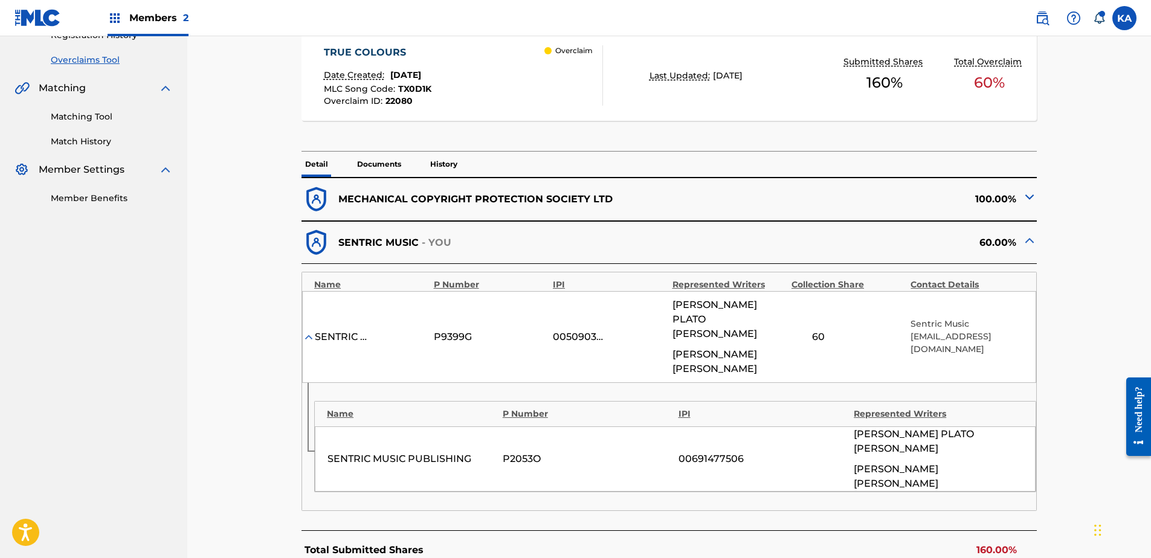 Image resolution: width=1151 pixels, height=558 pixels. Describe the element at coordinates (414, 89) in the screenshot. I see `span: TX0D1K` at that location.